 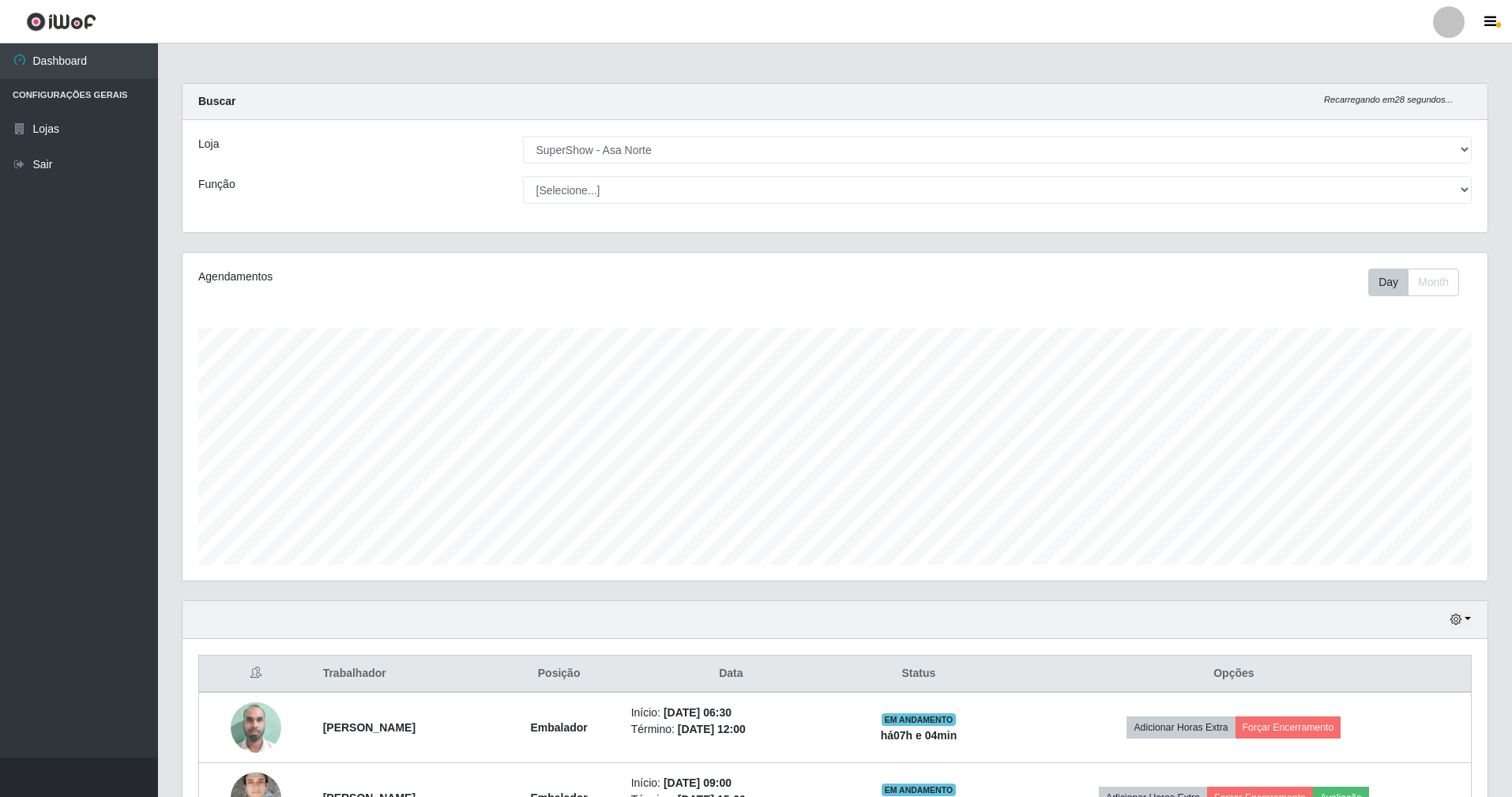 What do you see at coordinates (1180, 728) in the screenshot?
I see `button: Adicionar Horas Extra` at bounding box center [1180, 728].